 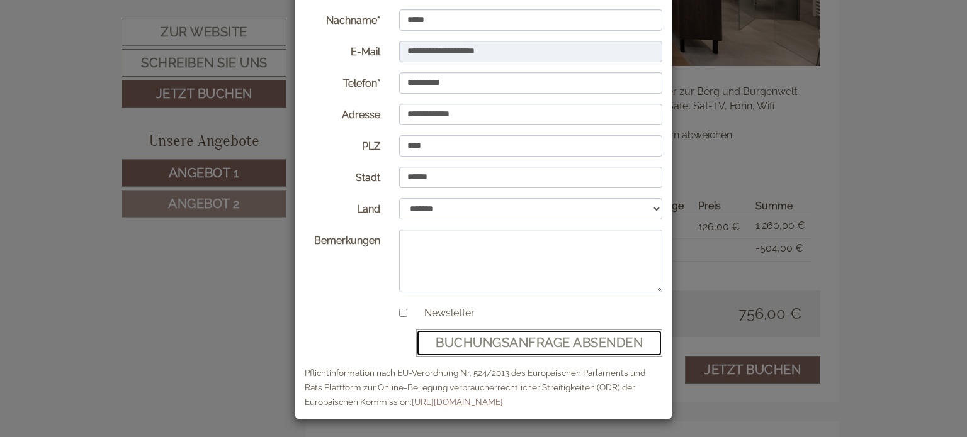 What do you see at coordinates (342, 19) in the screenshot?
I see `label: Nachname*` at bounding box center [342, 19].